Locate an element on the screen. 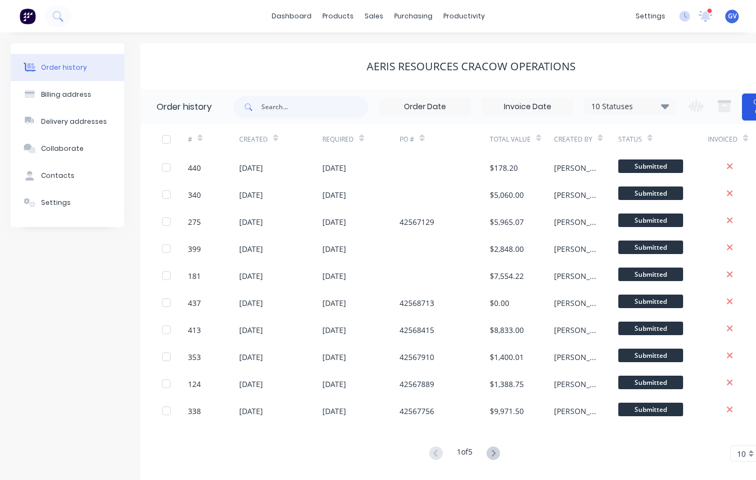 This screenshot has width=756, height=480. div: $7,554.22 is located at coordinates (507, 276).